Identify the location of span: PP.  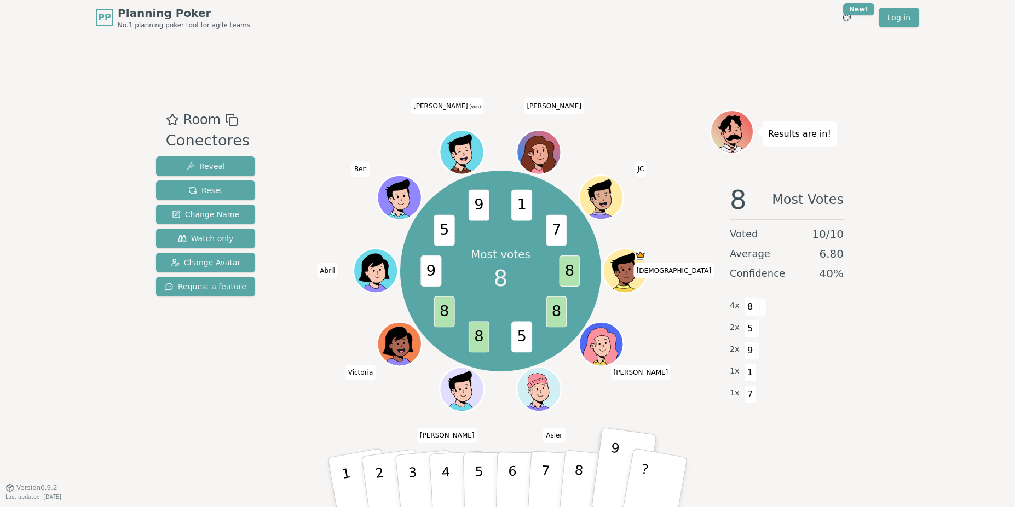
(104, 18).